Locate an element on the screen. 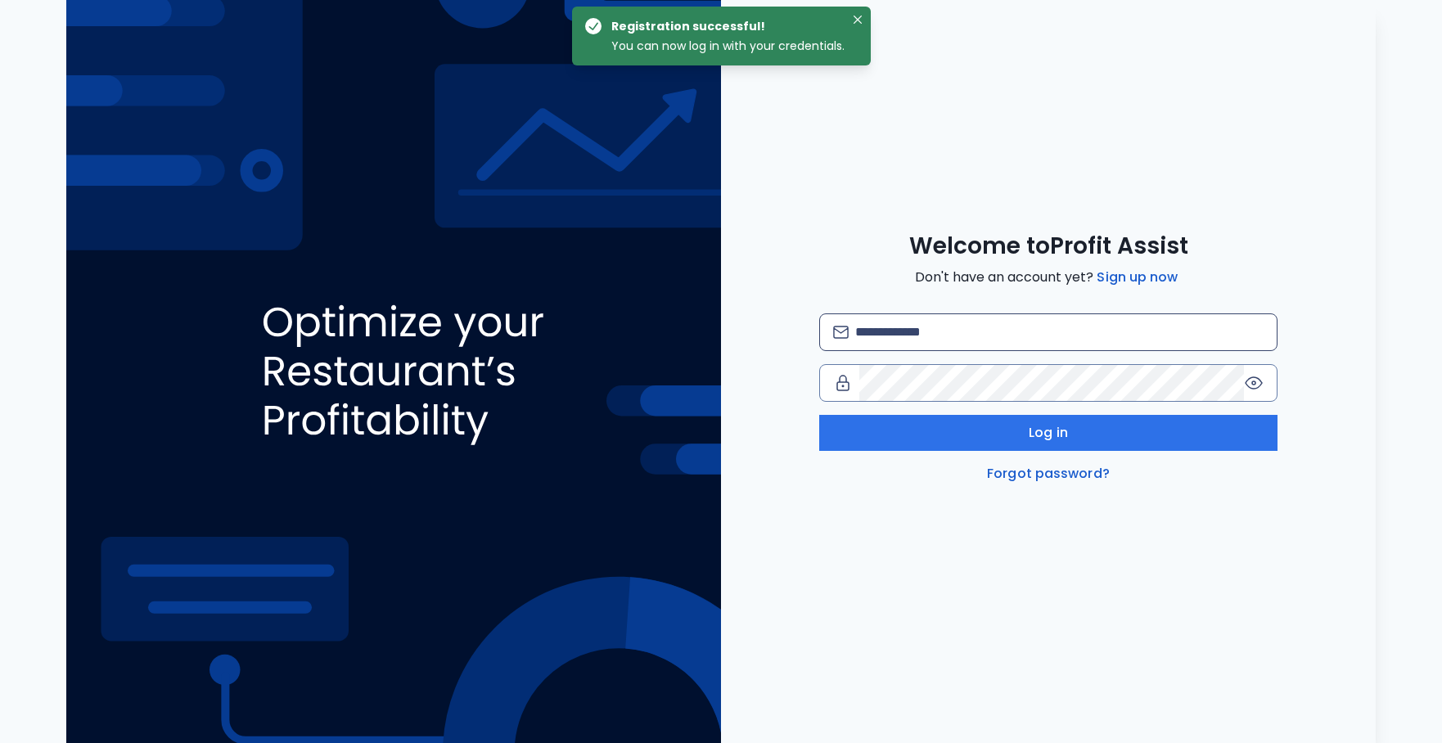 Image resolution: width=1442 pixels, height=743 pixels. img: email is located at coordinates (841, 332).